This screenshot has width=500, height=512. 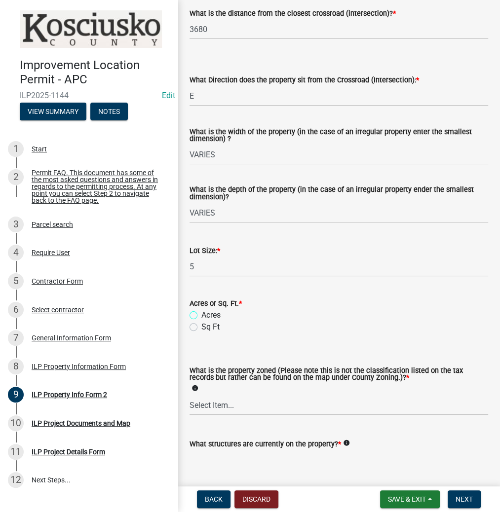 What do you see at coordinates (97, 187) in the screenshot?
I see `div: Permit FAQ. This document has some of the most asked questions and answers in regards to the perm...` at bounding box center [97, 187].